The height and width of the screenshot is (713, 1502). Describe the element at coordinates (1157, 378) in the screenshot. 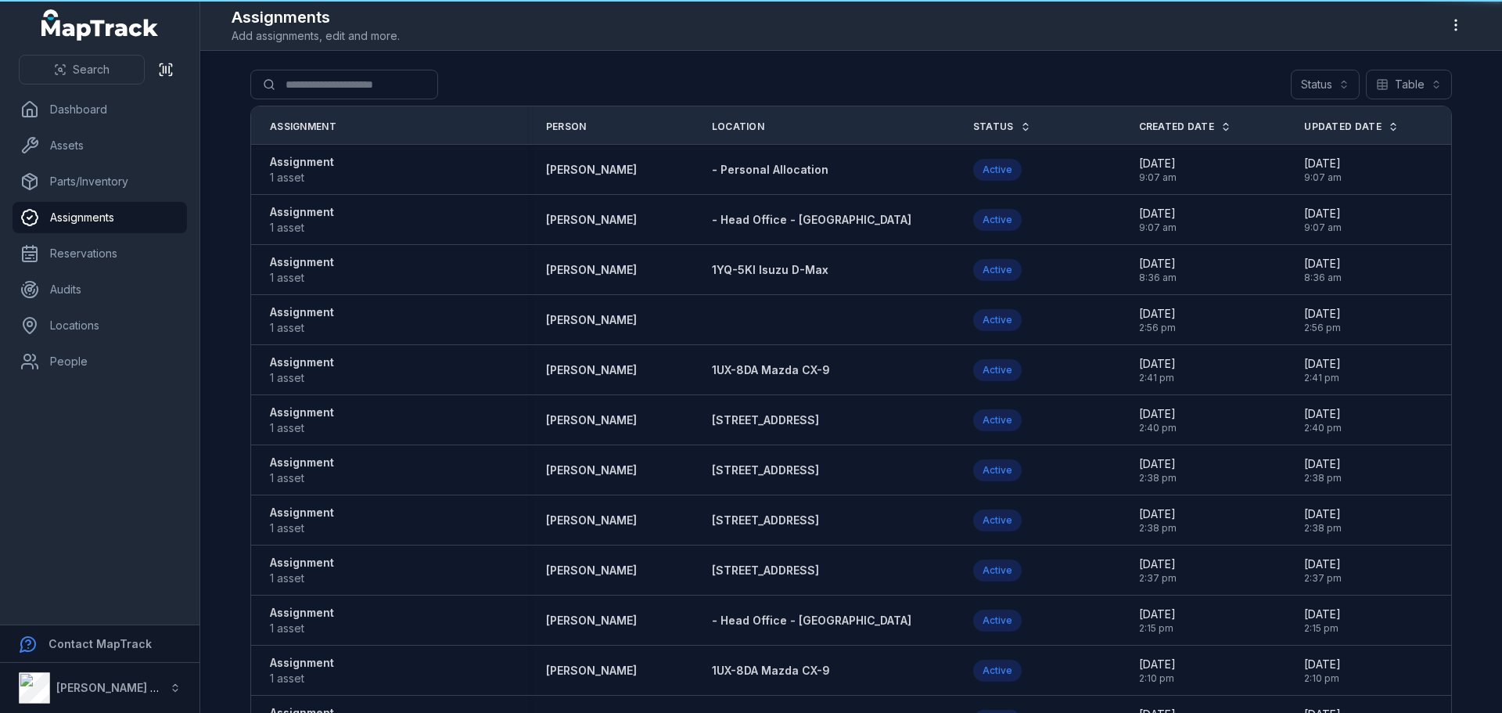

I see `span: 2:41 pm` at that location.